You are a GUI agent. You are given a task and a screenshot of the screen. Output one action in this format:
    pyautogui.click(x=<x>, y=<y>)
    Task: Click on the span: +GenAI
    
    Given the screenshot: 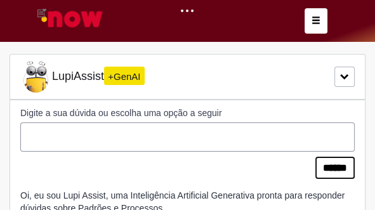 What is the action you would take?
    pyautogui.click(x=124, y=76)
    